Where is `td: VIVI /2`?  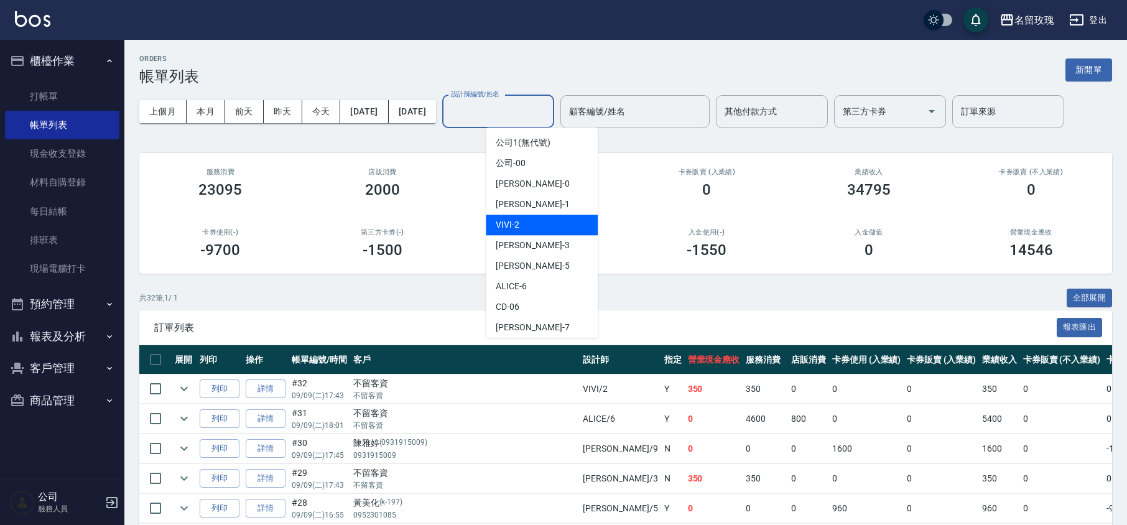
td: VIVI /2 is located at coordinates (620, 389).